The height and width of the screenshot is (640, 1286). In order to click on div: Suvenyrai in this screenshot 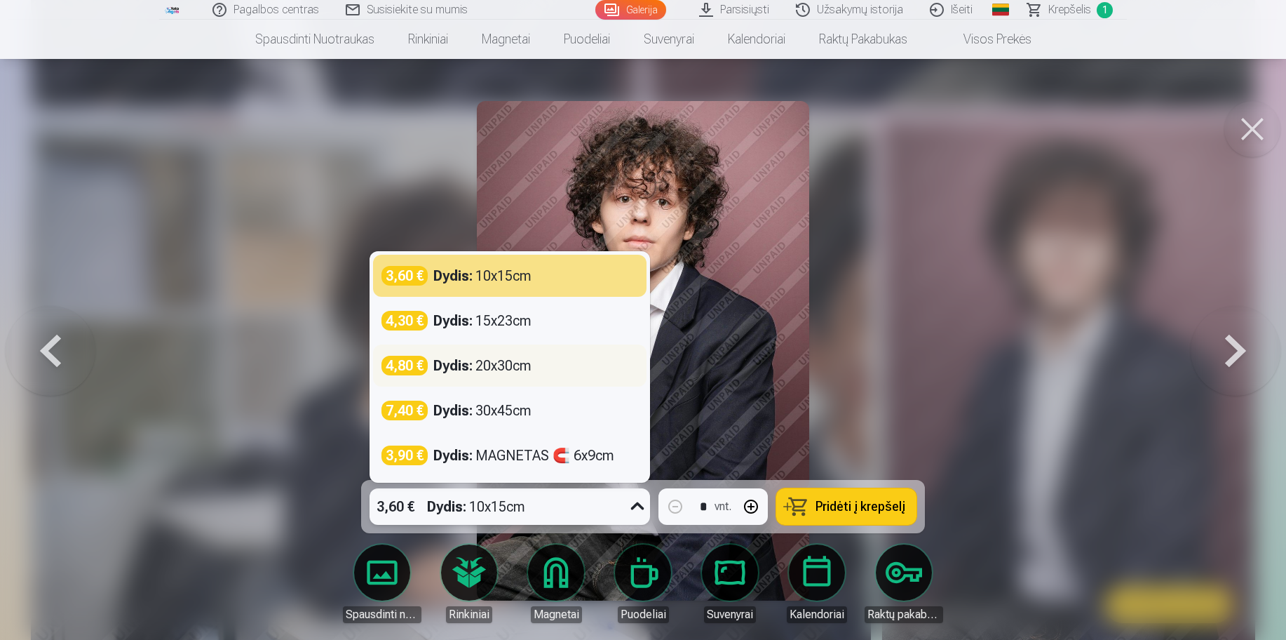, I will do `click(730, 614)`.